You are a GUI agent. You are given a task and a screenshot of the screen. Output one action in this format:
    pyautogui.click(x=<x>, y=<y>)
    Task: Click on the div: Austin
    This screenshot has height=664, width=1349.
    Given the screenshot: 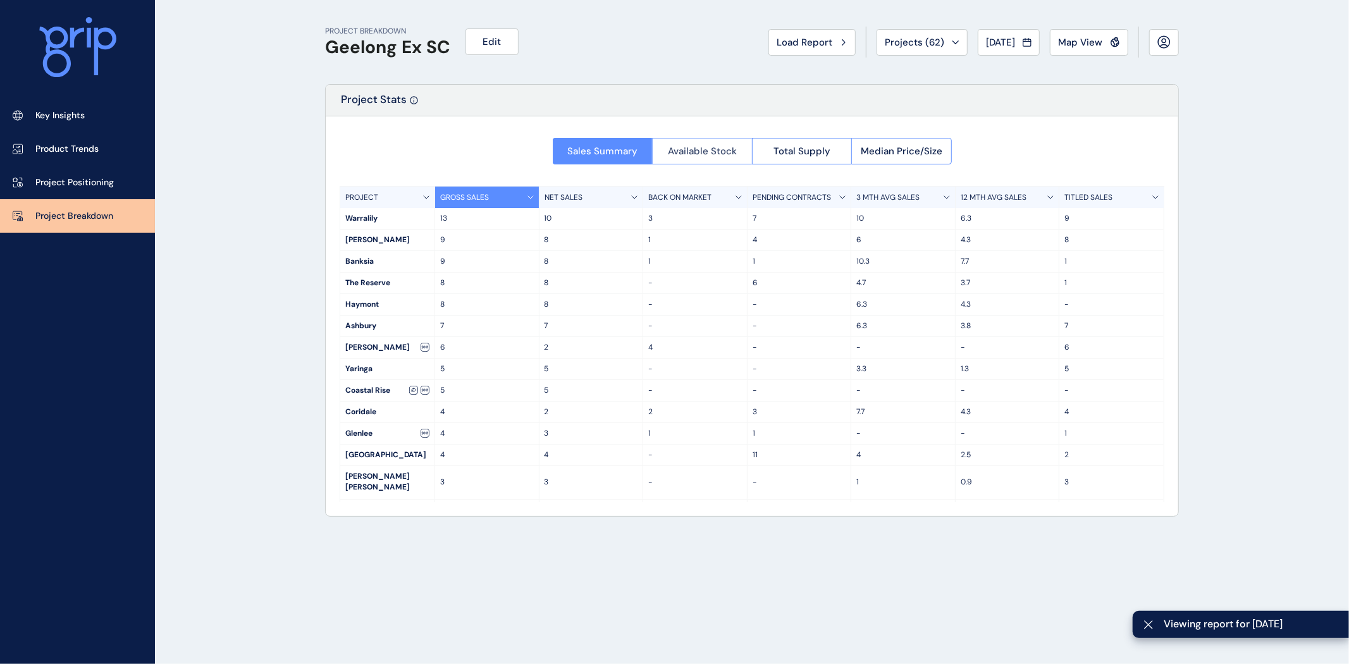 What is the action you would take?
    pyautogui.click(x=387, y=510)
    